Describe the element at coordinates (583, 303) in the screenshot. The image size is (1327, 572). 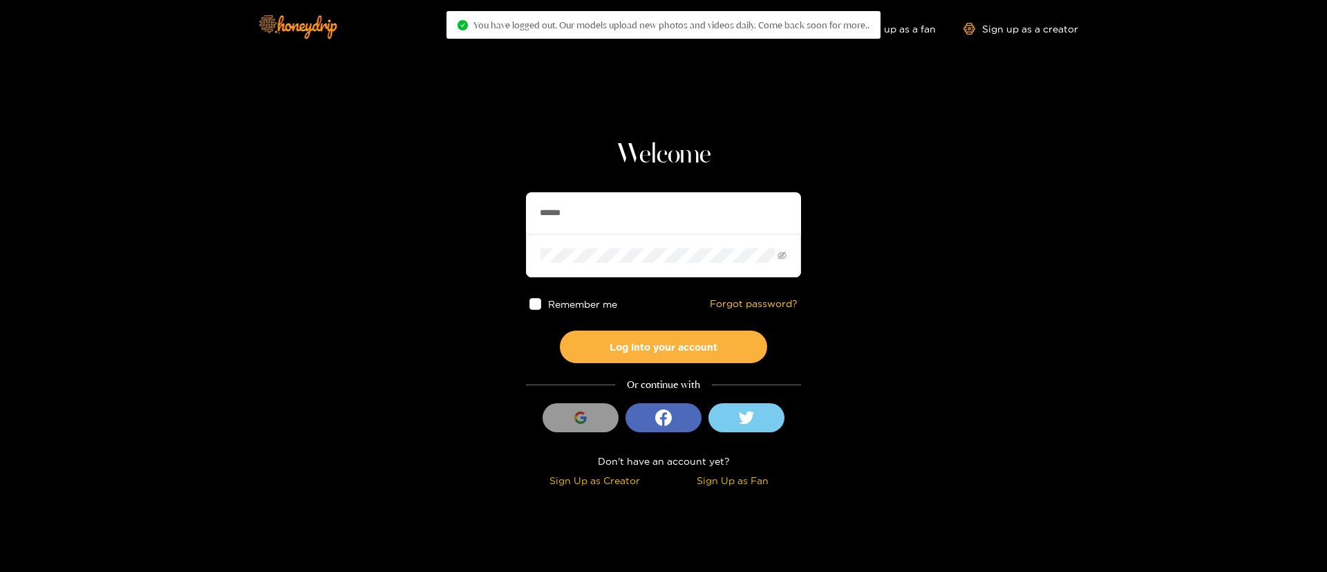
I see `span: Remember me` at that location.